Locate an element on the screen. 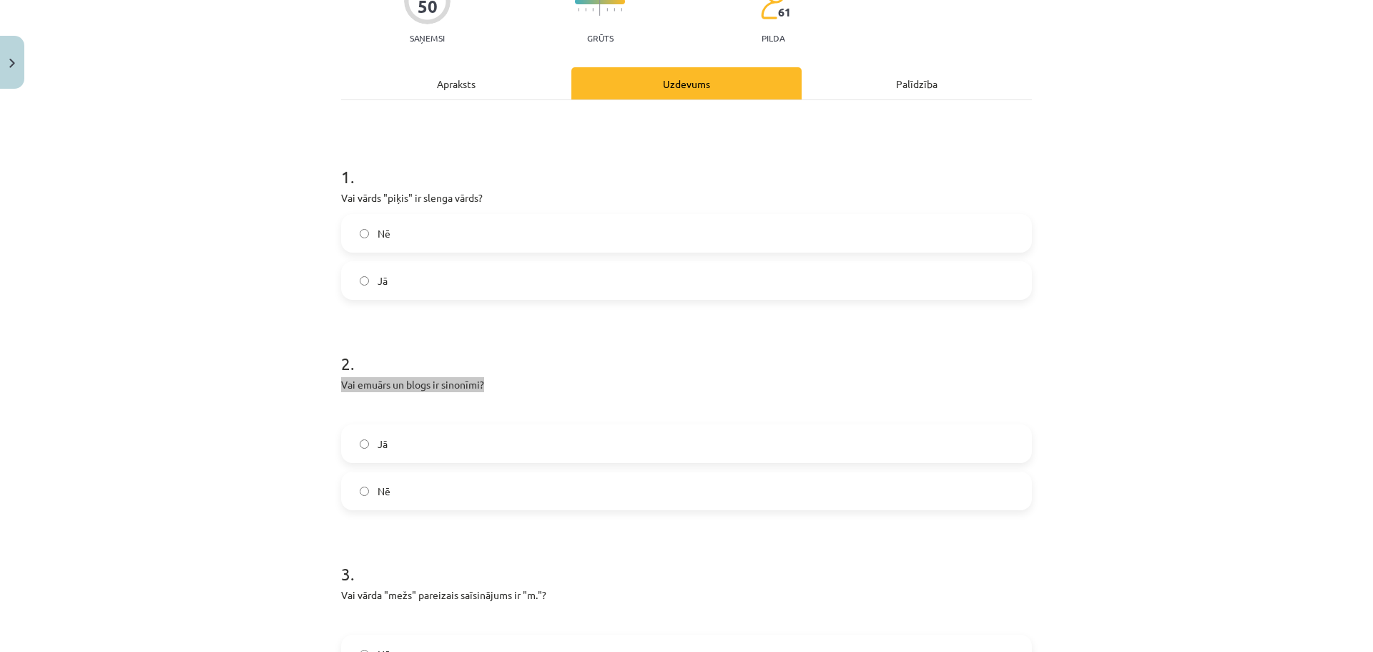 Image resolution: width=1373 pixels, height=652 pixels. h1: 1 . is located at coordinates (687, 164).